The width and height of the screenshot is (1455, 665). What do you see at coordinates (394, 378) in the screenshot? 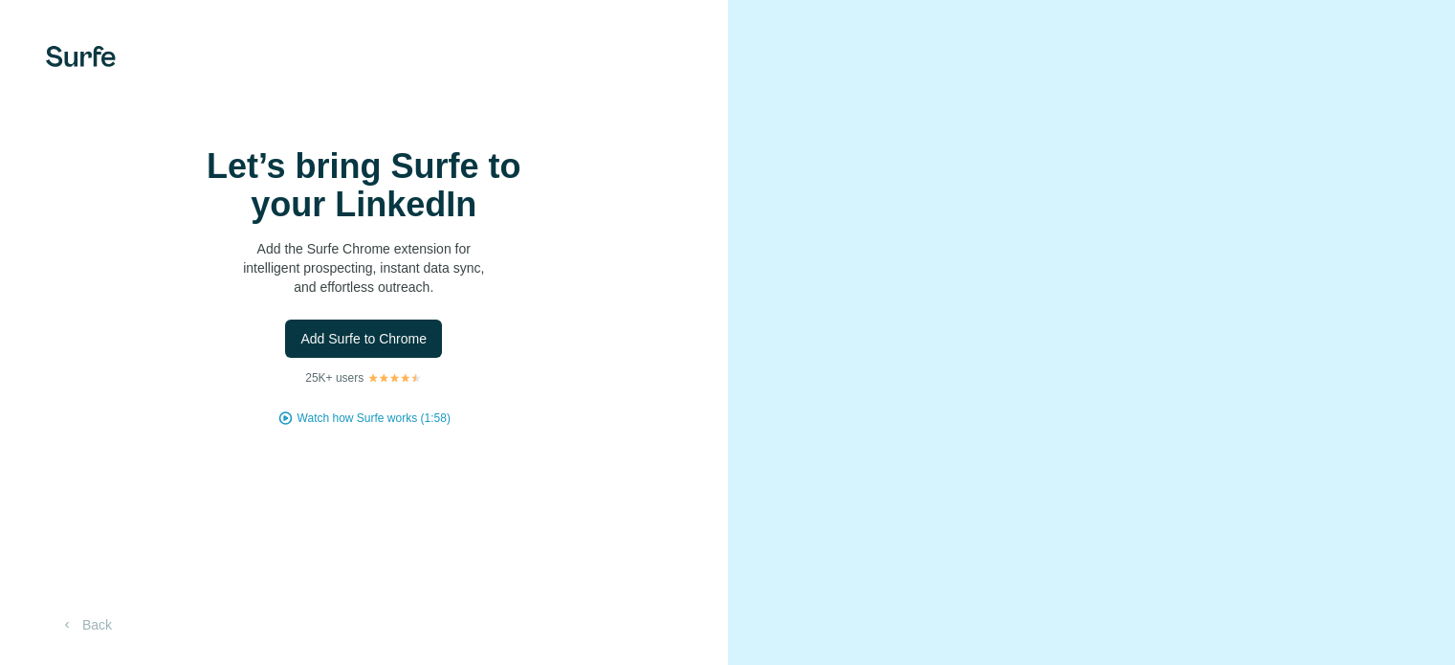
I see `img: Rating Stars` at bounding box center [394, 378].